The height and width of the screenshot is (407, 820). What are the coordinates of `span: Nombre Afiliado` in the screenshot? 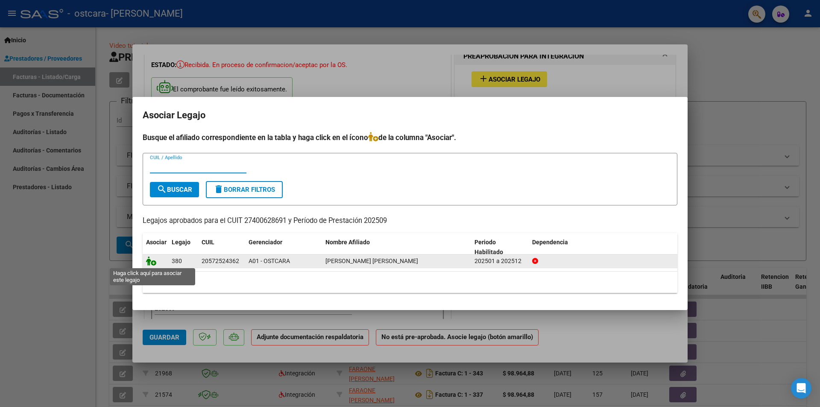 It's located at (348, 242).